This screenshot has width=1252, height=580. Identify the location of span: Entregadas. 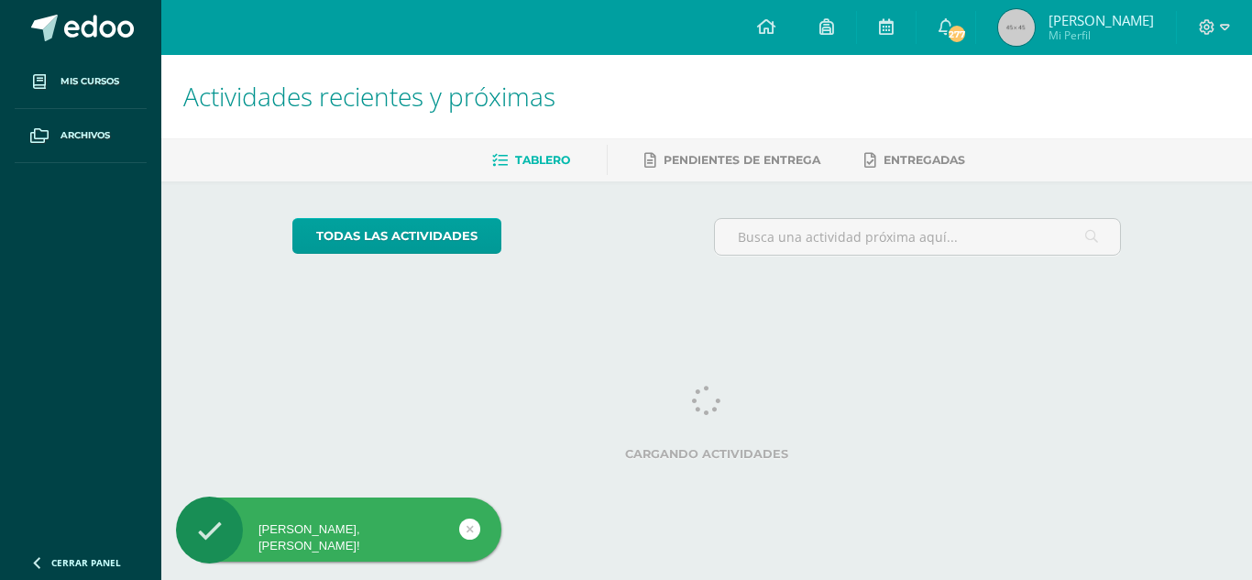
(924, 159).